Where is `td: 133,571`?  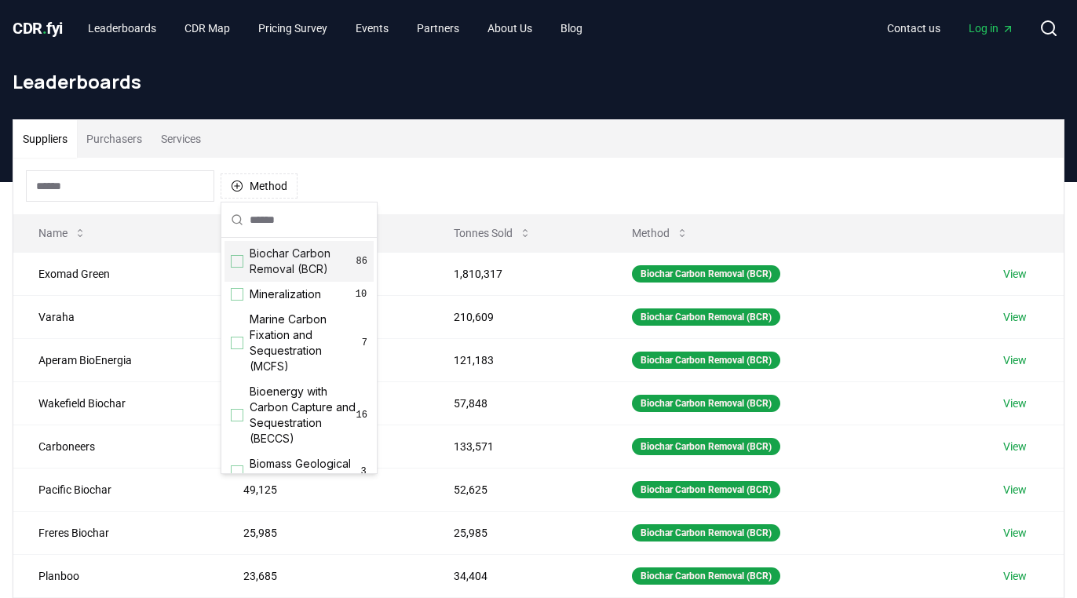
td: 133,571 is located at coordinates (517, 446).